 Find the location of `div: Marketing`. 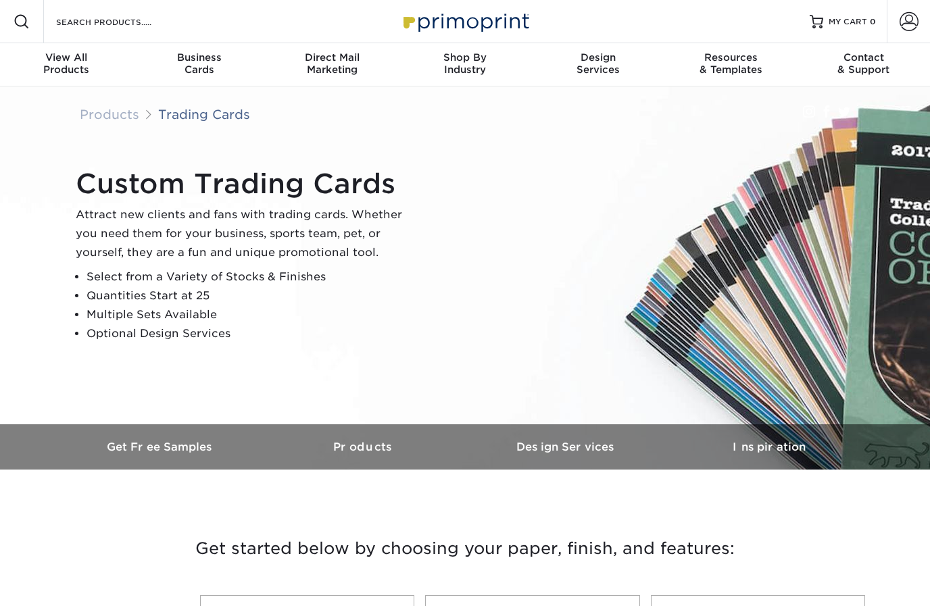

div: Marketing is located at coordinates (332, 64).